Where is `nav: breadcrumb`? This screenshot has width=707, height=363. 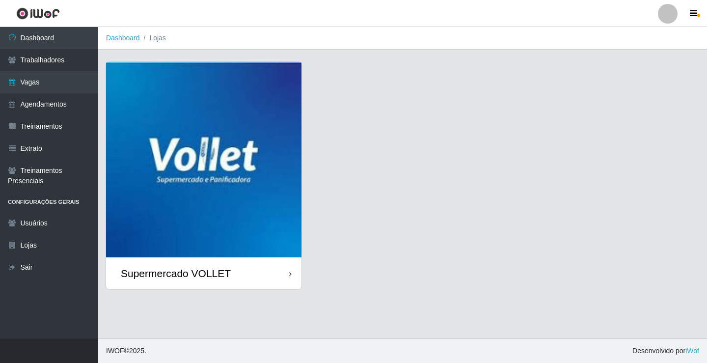
nav: breadcrumb is located at coordinates (403, 38).